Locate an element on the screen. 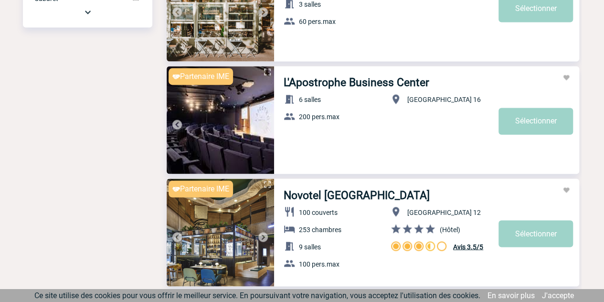 The image size is (604, 302). span: 200 pers.max is located at coordinates (319, 117).